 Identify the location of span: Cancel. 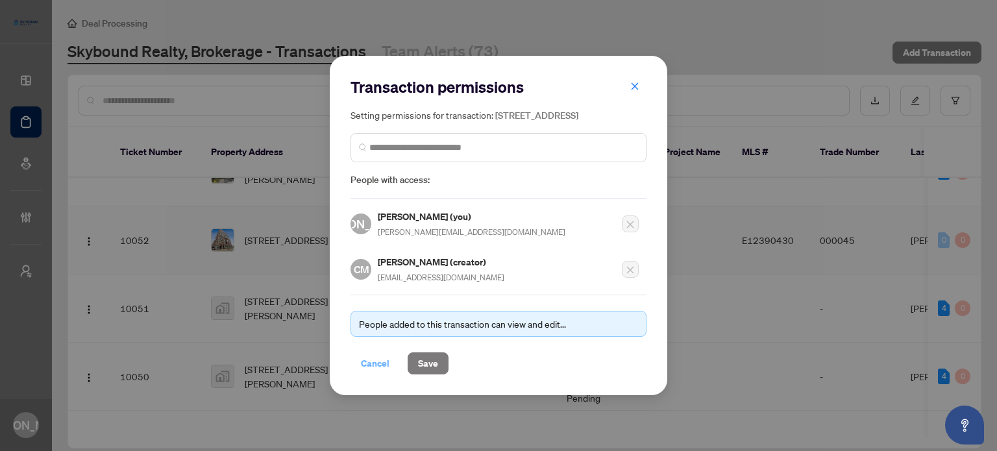
(375, 364).